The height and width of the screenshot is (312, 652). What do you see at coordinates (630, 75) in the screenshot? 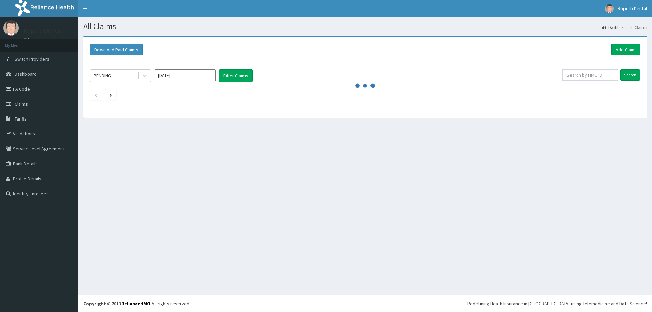
I see `input: Search` at bounding box center [630, 75].